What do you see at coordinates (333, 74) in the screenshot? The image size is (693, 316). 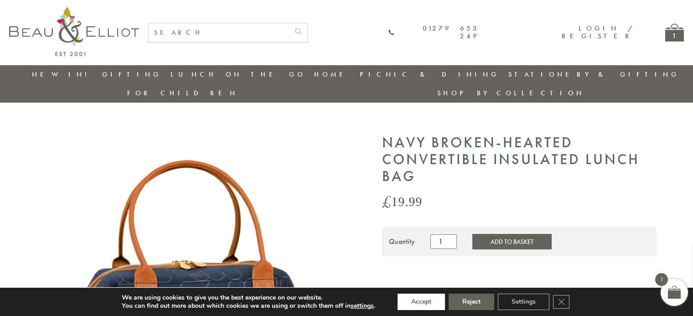 I see `a: Home` at bounding box center [333, 74].